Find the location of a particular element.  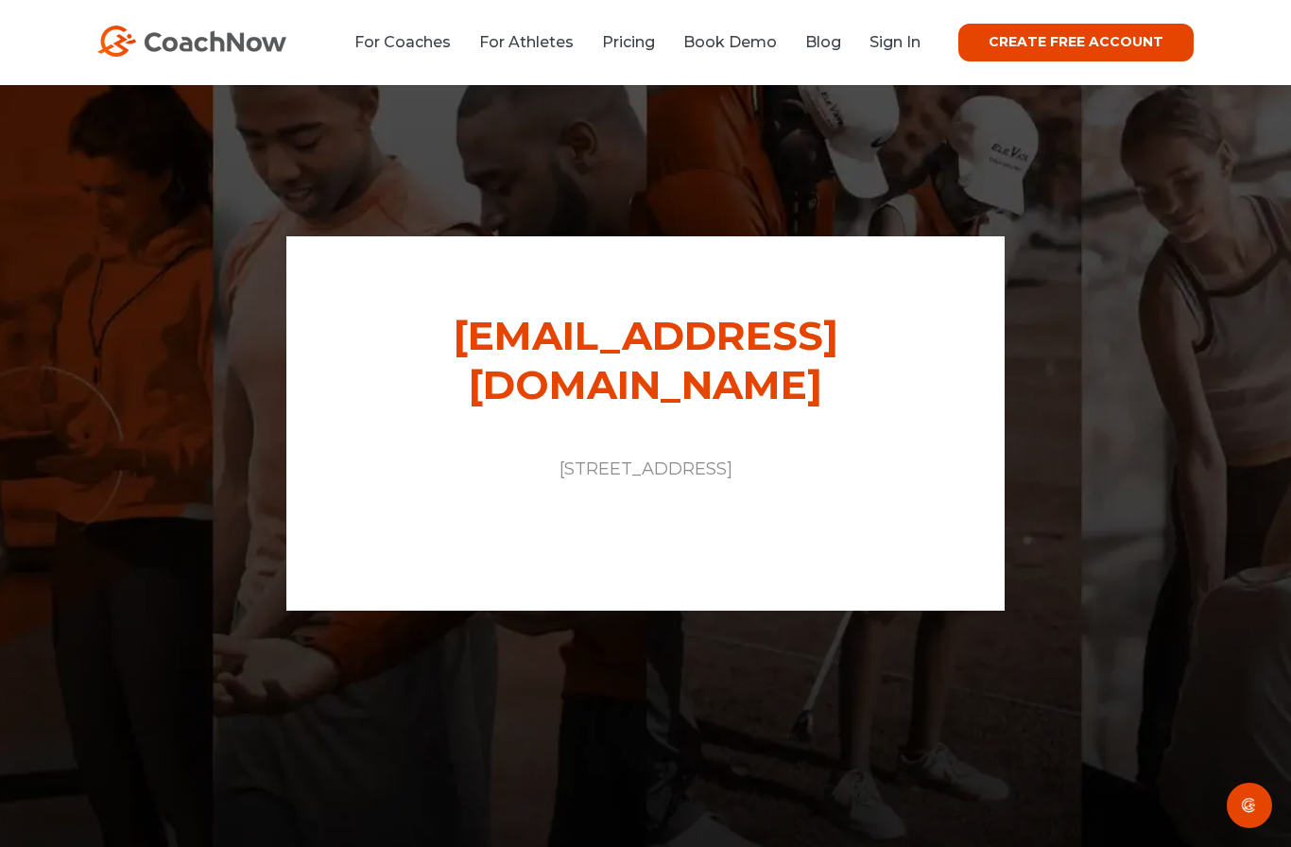

a: For Athletes is located at coordinates (526, 42).